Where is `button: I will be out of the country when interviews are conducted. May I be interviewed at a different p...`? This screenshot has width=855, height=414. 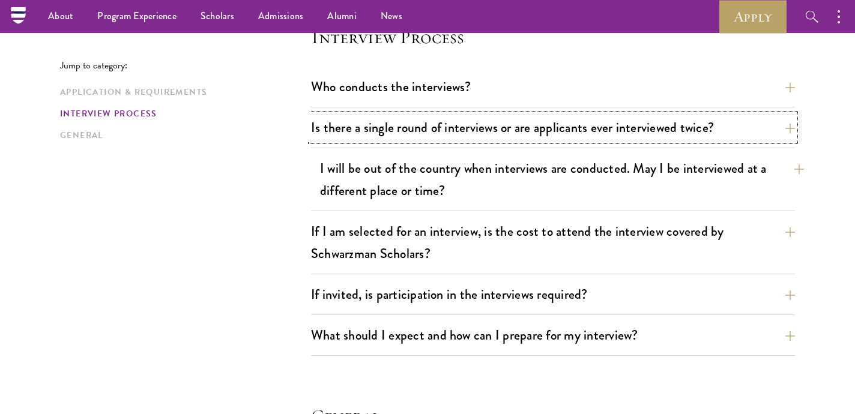
button: I will be out of the country when interviews are conducted. May I be interviewed at a different p... is located at coordinates (562, 180).